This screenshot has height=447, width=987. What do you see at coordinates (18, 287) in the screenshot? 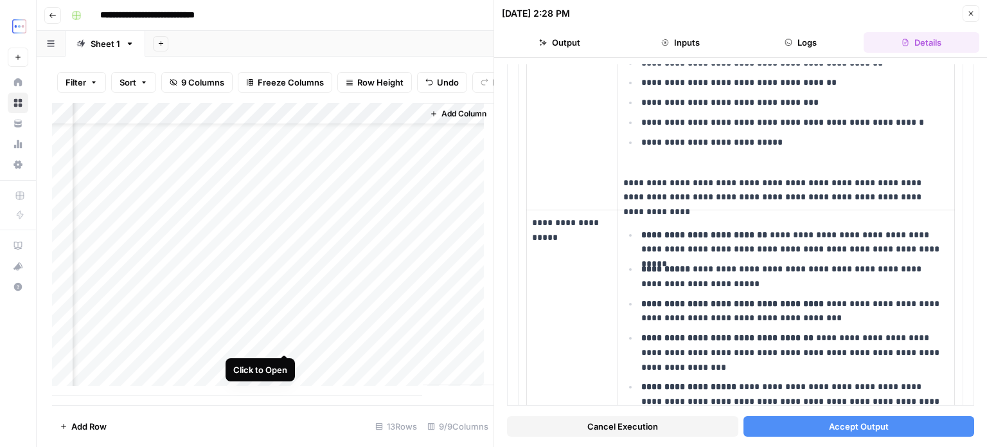
I see `button: Help + Support` at bounding box center [18, 287].